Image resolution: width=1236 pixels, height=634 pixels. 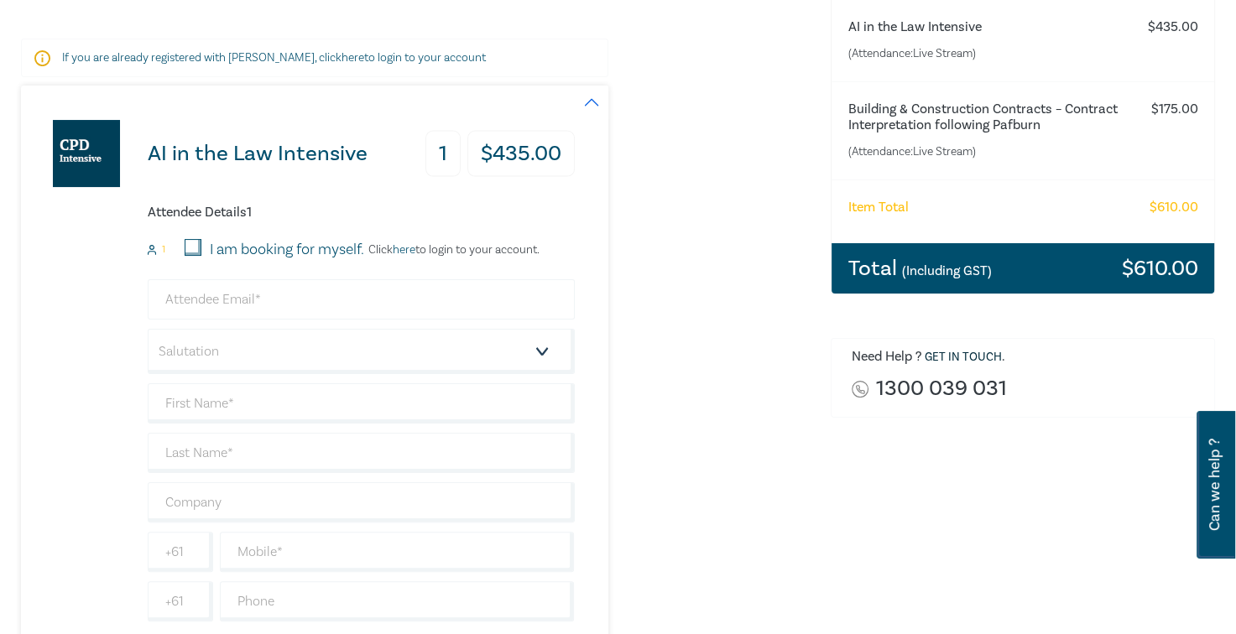 I want to click on h6: $ 435.00, so click(x=1172, y=27).